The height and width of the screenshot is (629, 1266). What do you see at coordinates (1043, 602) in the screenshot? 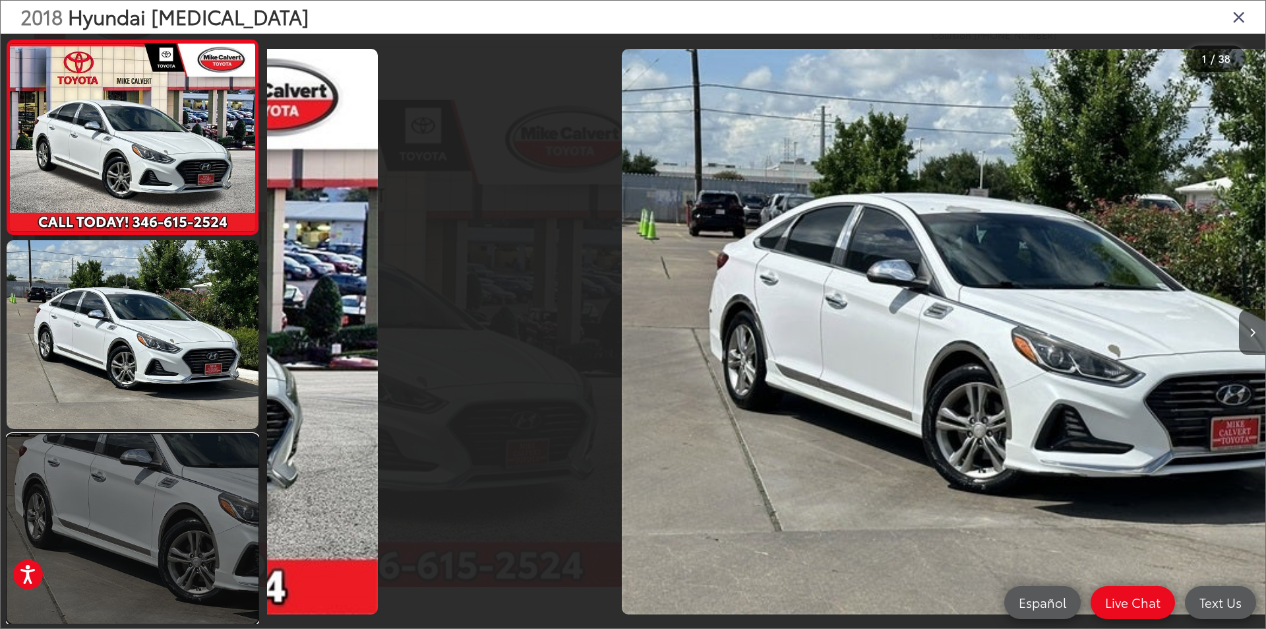
I see `span: Español` at bounding box center [1043, 602].